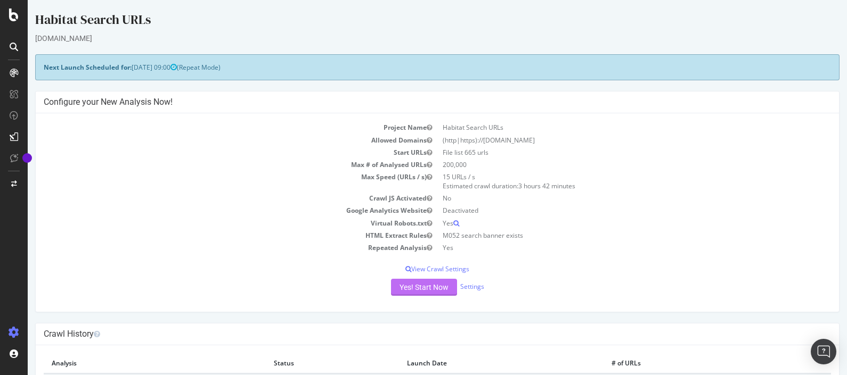  What do you see at coordinates (409, 269) in the screenshot?
I see `p: View Crawl Settings` at bounding box center [409, 269].